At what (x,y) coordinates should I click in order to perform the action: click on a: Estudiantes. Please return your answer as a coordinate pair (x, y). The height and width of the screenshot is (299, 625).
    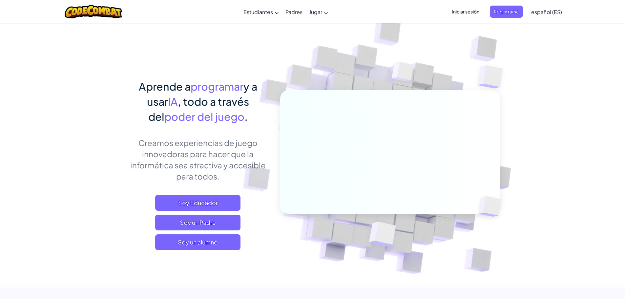
    Looking at the image, I should click on (261, 12).